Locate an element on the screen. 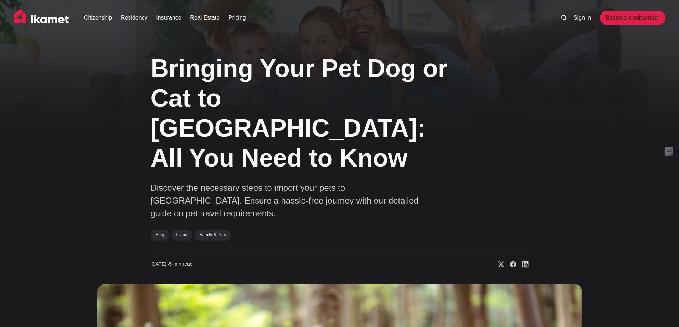 This screenshot has width=679, height=327. img: Ikamet home is located at coordinates (43, 18).